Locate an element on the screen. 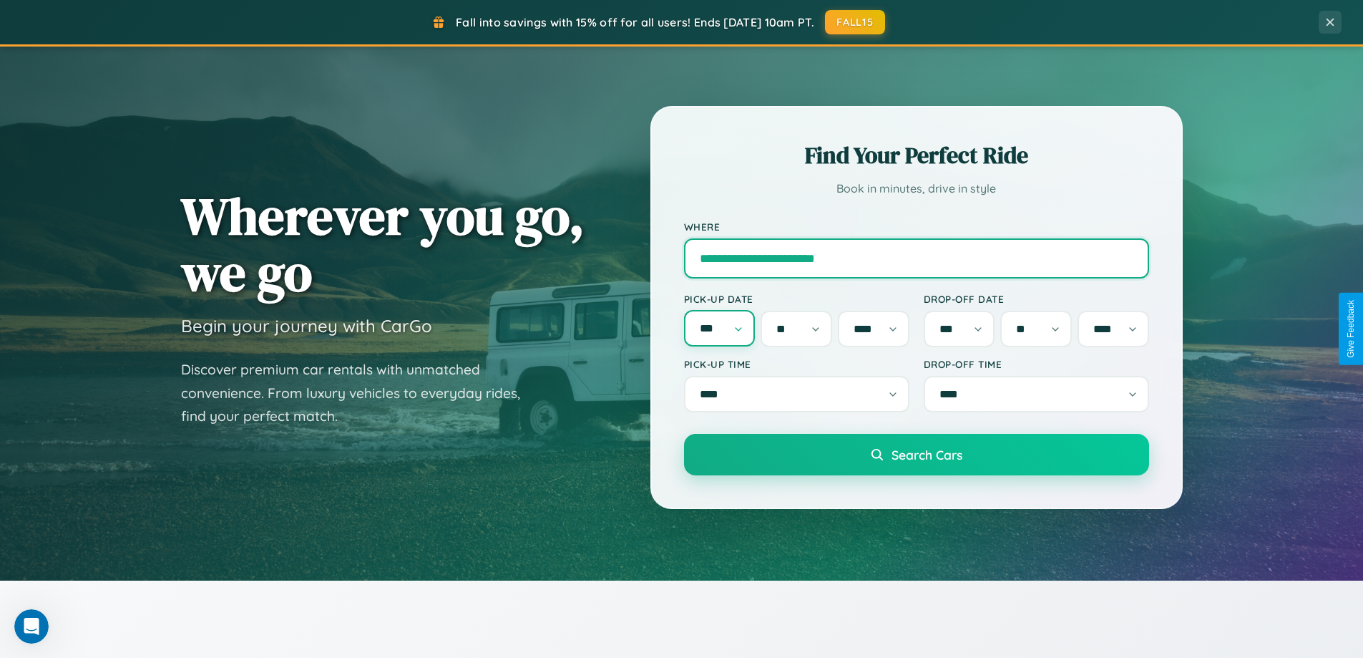  p: Discover premium car rentals with unmatched convenience. From luxury vehicles to everyday rides, ... is located at coordinates (360, 393).